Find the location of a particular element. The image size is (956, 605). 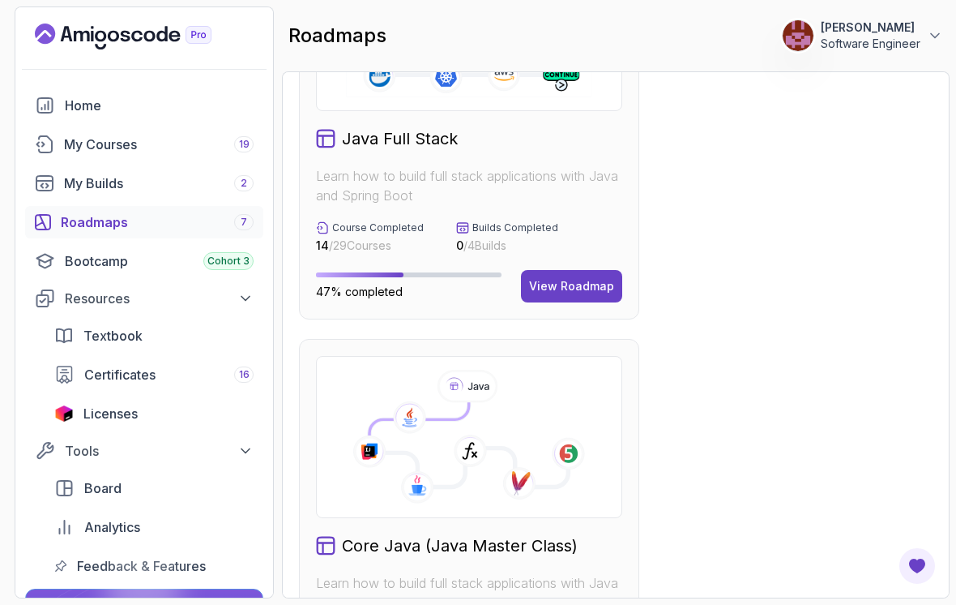

a: builds is located at coordinates (144, 183).